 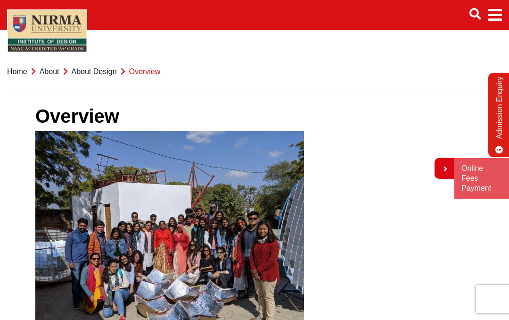 What do you see at coordinates (145, 71) in the screenshot?
I see `span: Overview` at bounding box center [145, 71].